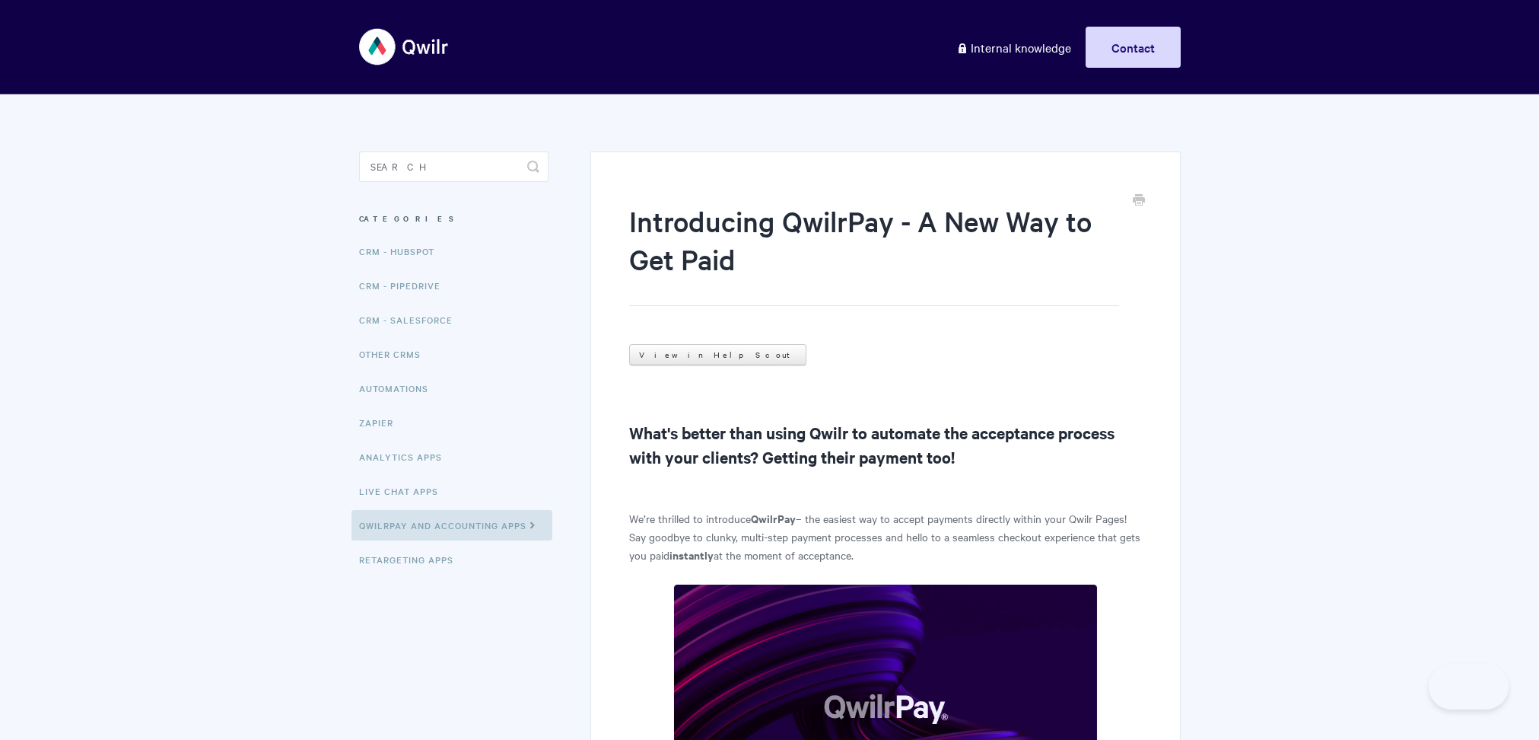  What do you see at coordinates (404, 491) in the screenshot?
I see `a: Live Chat Apps` at bounding box center [404, 491].